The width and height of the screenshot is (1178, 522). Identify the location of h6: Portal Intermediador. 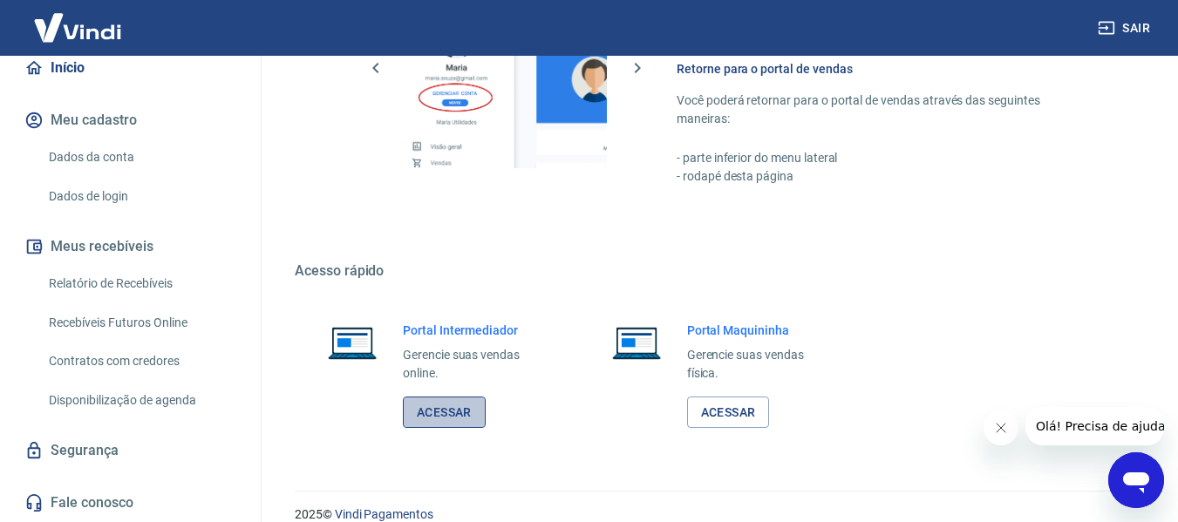
(475, 330).